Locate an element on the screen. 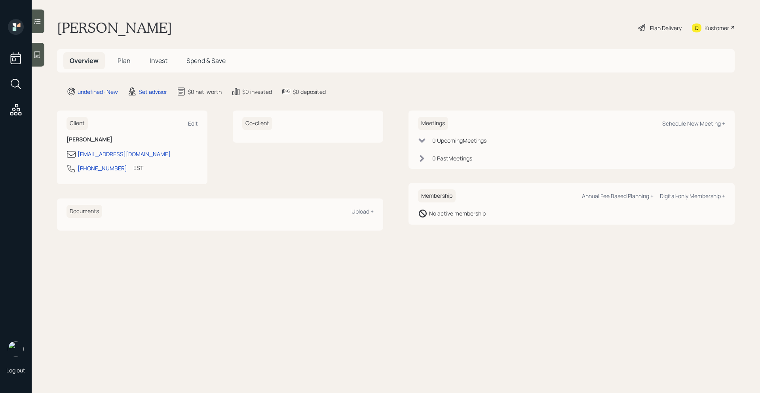 This screenshot has width=760, height=393. h6: Documents is located at coordinates (84, 211).